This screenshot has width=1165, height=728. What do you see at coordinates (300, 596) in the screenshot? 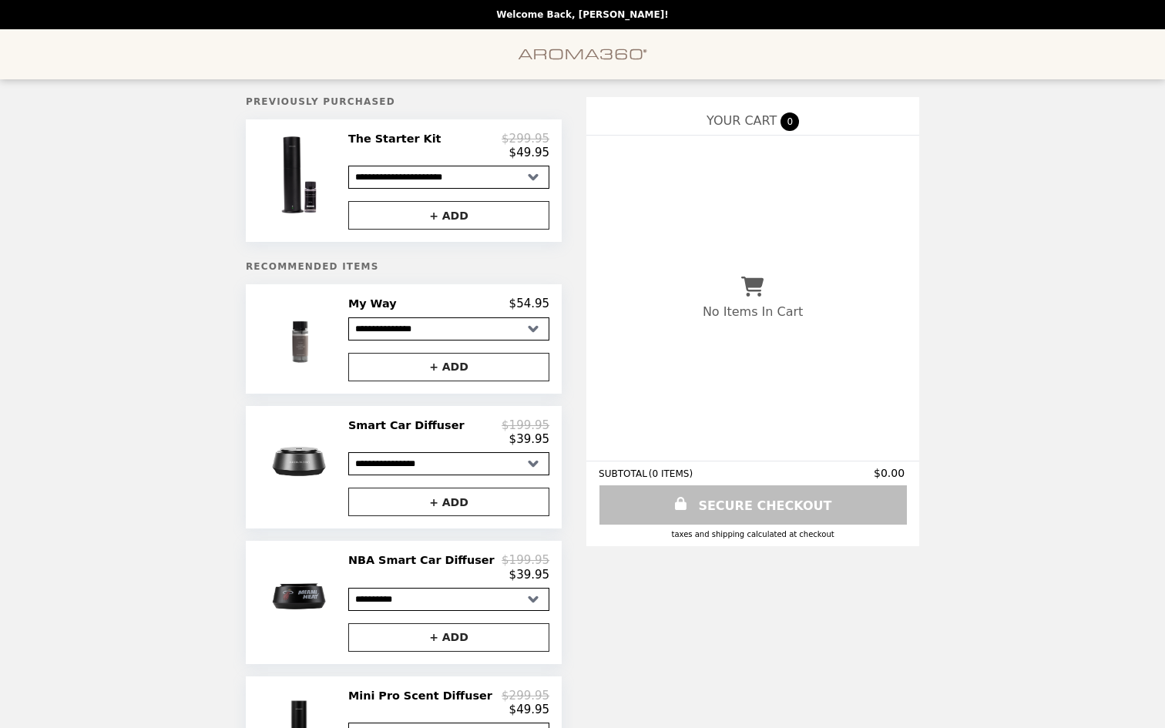
I see `img: NBA Smart Car Diffuser` at bounding box center [300, 596].